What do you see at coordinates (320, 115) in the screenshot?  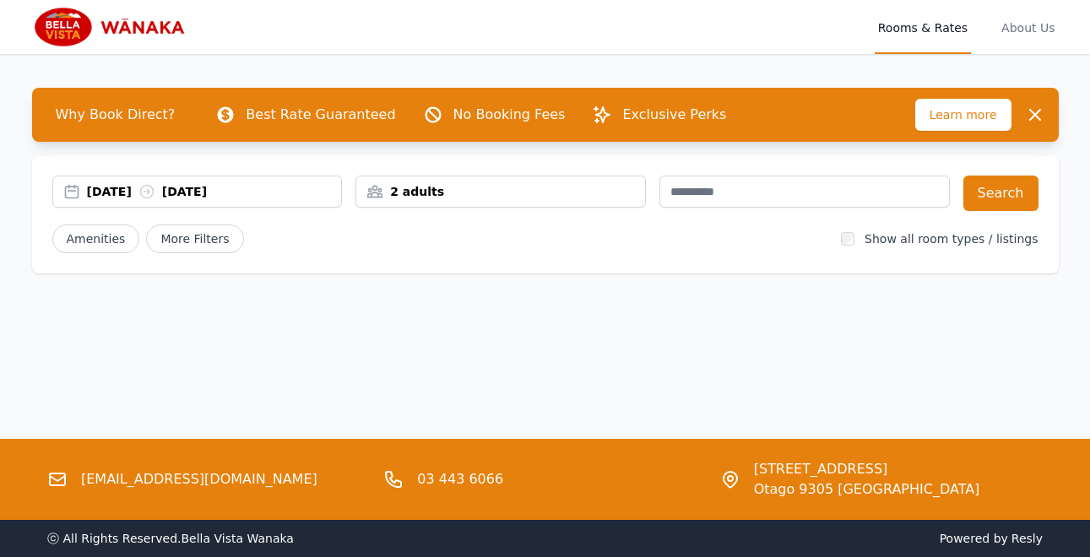 I see `p: Best Rate Guaranteed` at bounding box center [320, 115].